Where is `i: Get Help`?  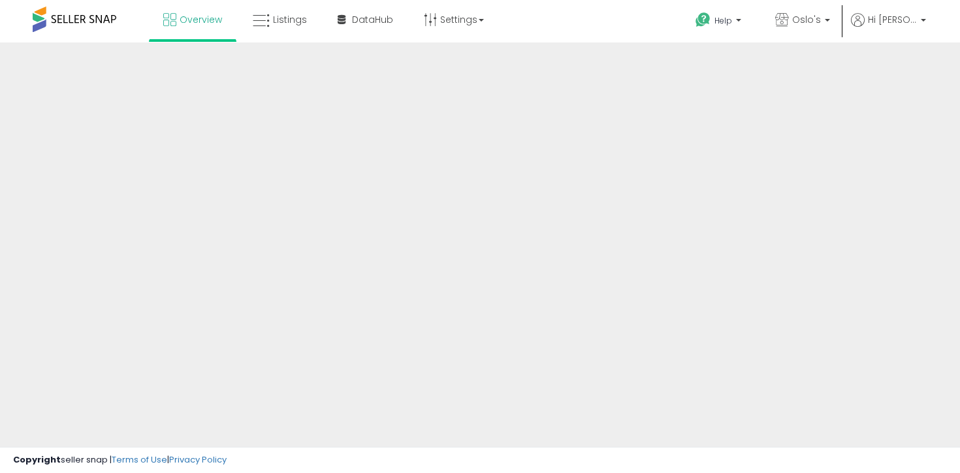 i: Get Help is located at coordinates (703, 20).